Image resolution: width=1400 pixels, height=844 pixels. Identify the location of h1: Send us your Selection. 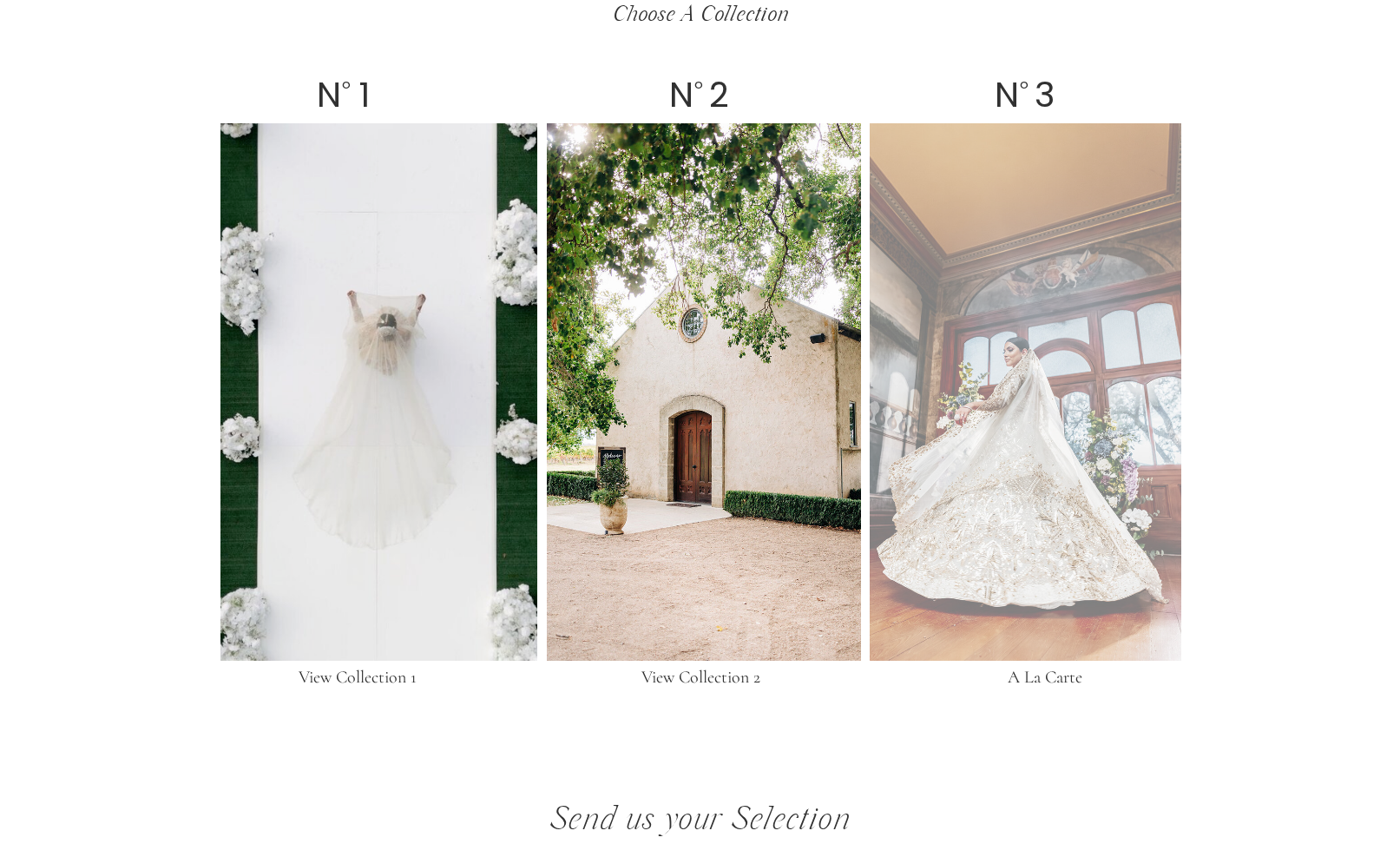
(700, 819).